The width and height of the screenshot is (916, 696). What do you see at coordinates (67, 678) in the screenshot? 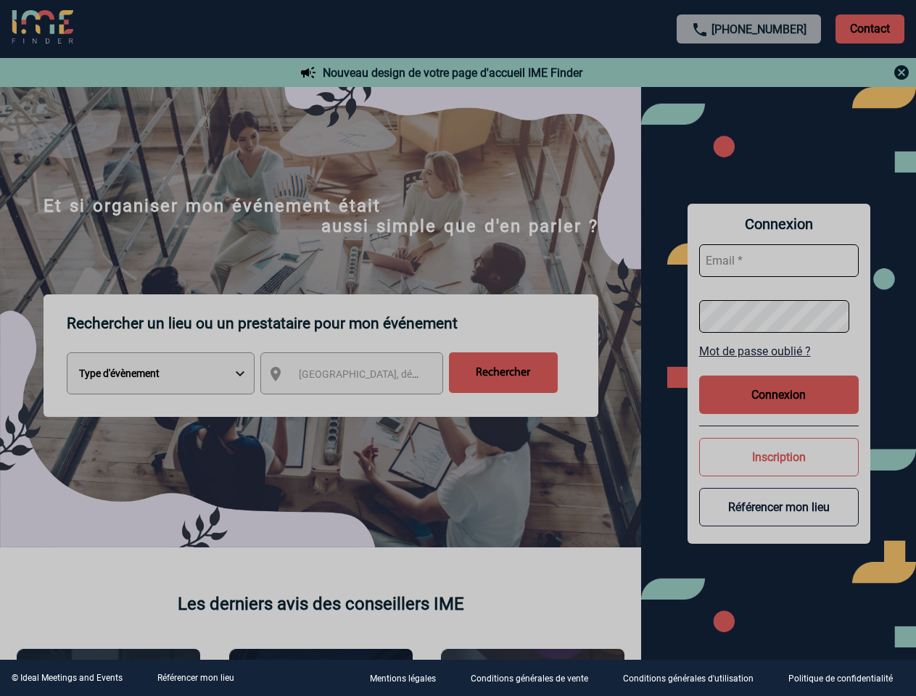
I see `div: © Ideal Meetings and Events` at bounding box center [67, 678].